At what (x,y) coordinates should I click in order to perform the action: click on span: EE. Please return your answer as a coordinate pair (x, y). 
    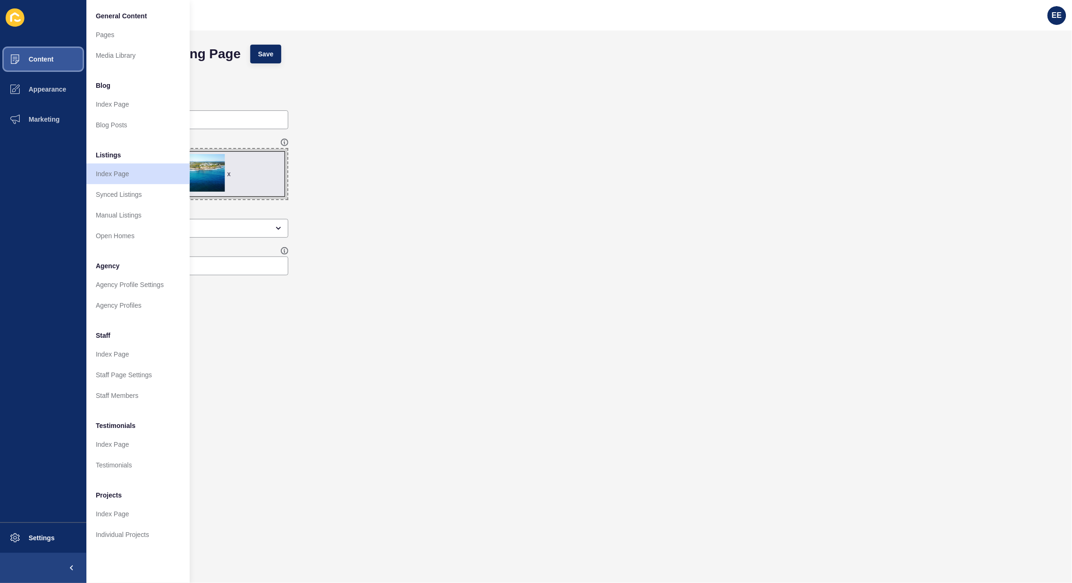
    Looking at the image, I should click on (1056, 15).